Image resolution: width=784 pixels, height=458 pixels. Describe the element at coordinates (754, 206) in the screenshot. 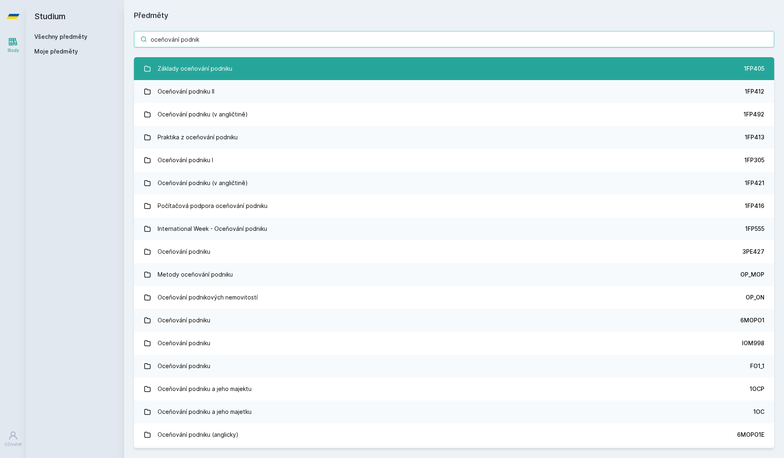

I see `div: 1FP416` at that location.